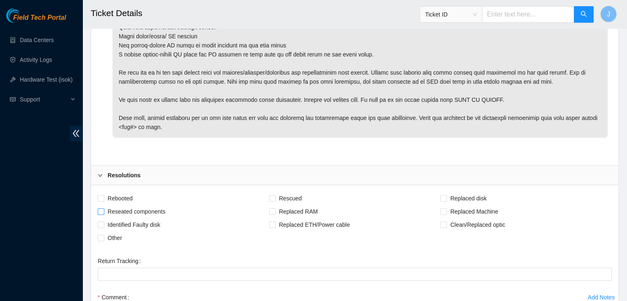 This screenshot has width=627, height=301. I want to click on span: Identified Faulty disk, so click(134, 225).